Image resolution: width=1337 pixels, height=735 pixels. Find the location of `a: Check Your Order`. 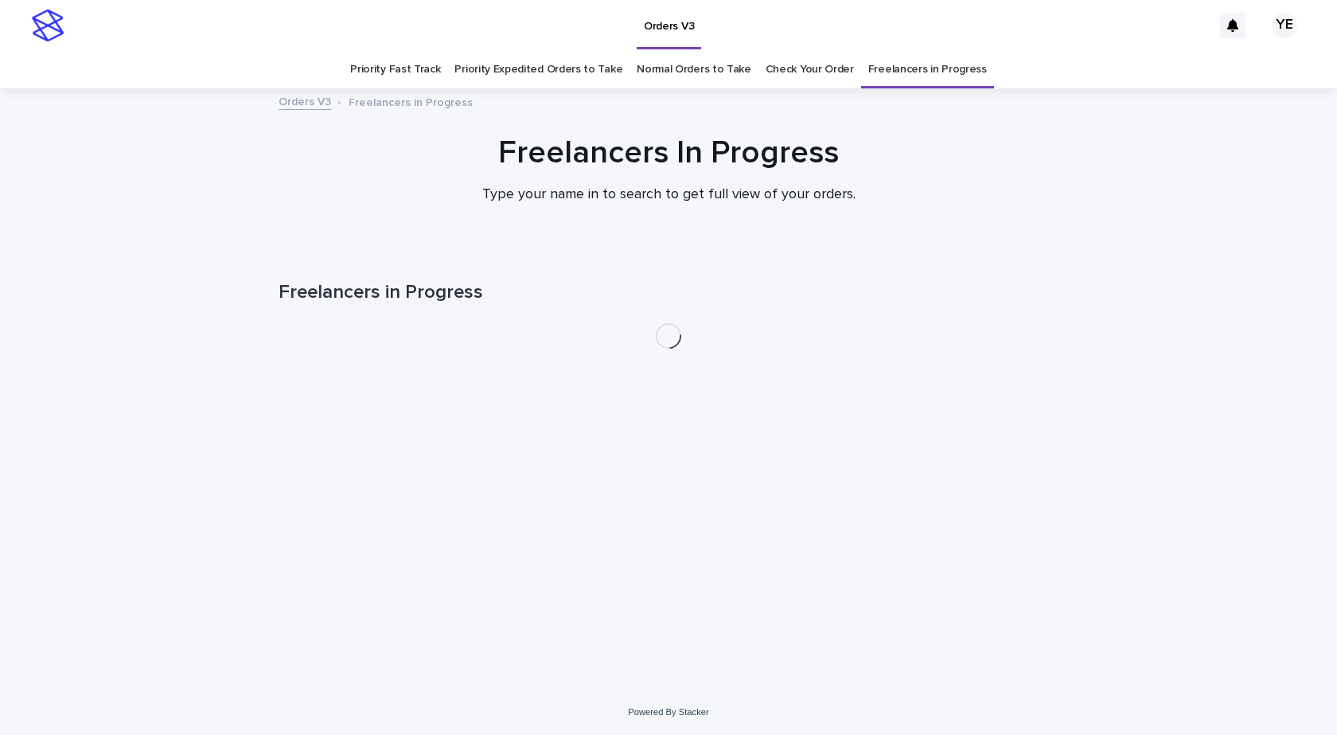

a: Check Your Order is located at coordinates (810, 69).